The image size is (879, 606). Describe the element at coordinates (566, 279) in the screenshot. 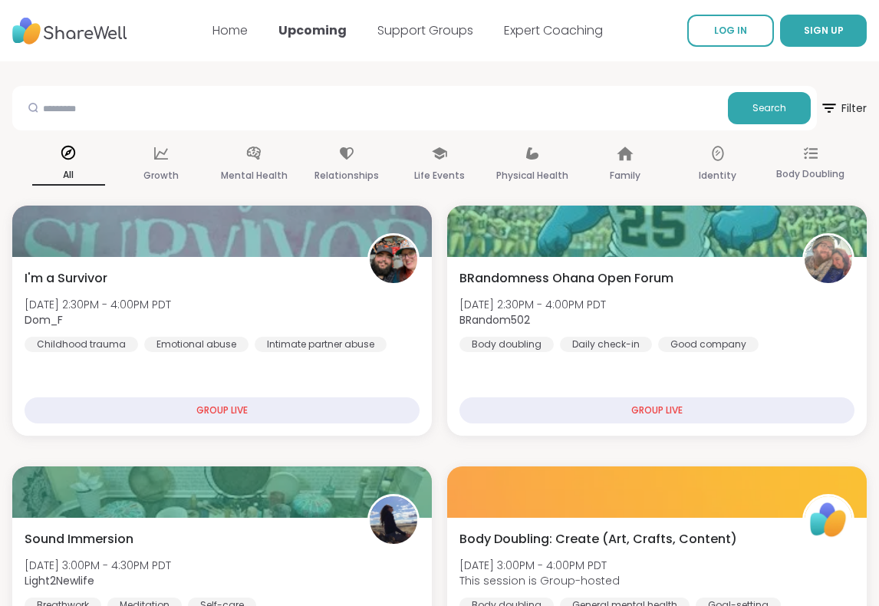

I see `span: BRandomness Ohana Open Forum` at that location.